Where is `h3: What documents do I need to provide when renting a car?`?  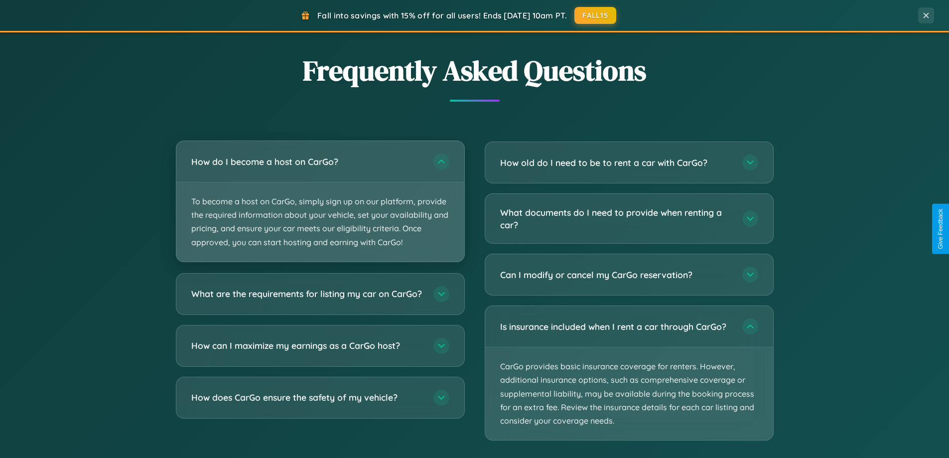 h3: What documents do I need to provide when renting a car? is located at coordinates (616, 218).